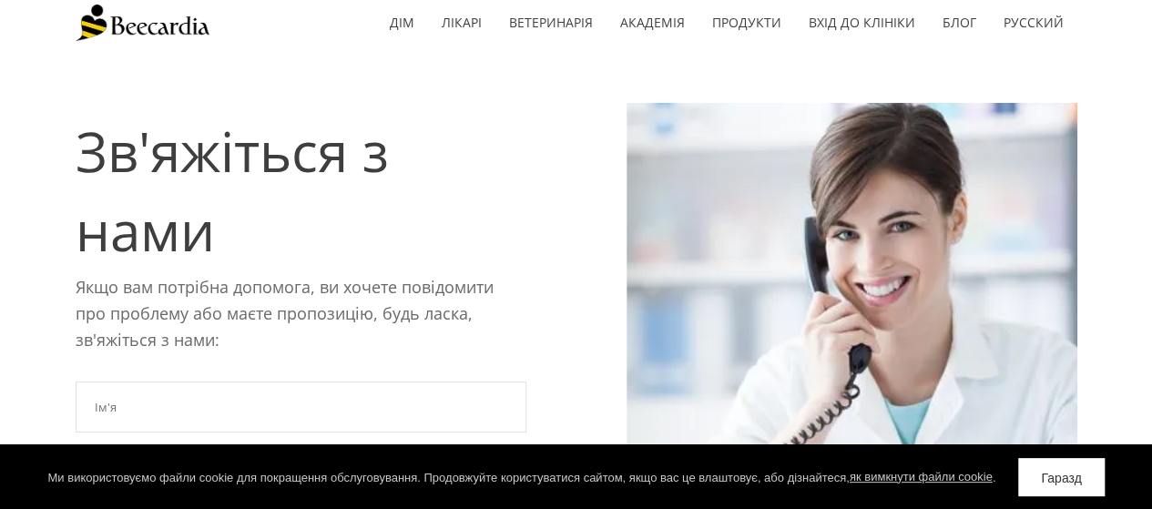  What do you see at coordinates (1033, 23) in the screenshot?
I see `a: Русский` at bounding box center [1033, 23].